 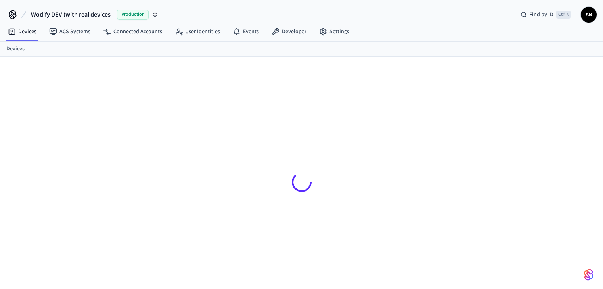 I want to click on span: Find by ID, so click(x=541, y=15).